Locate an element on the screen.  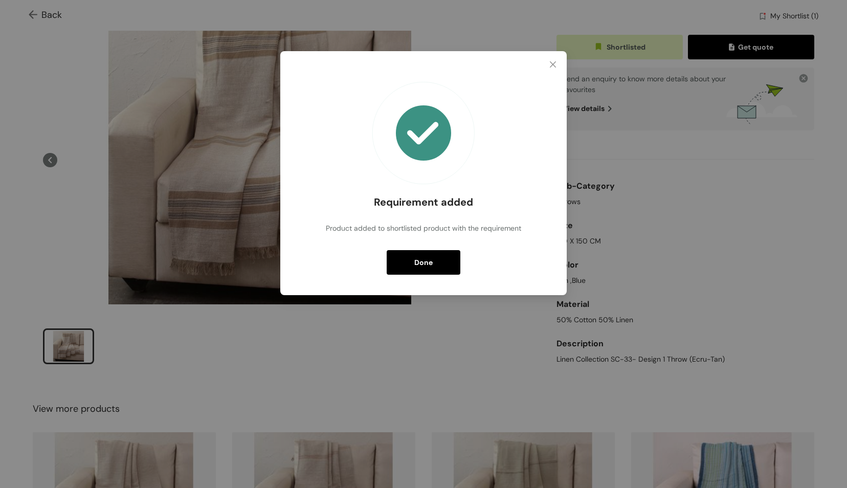
span: close is located at coordinates (553, 64).